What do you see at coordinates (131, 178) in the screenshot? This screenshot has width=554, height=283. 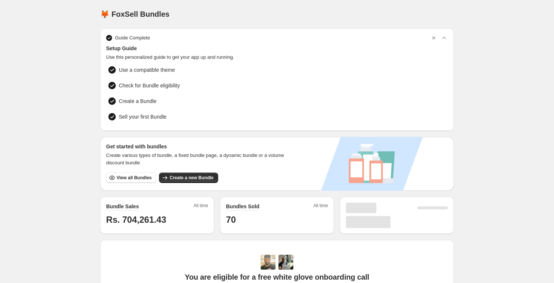 I see `button: View all Bundles` at bounding box center [131, 178].